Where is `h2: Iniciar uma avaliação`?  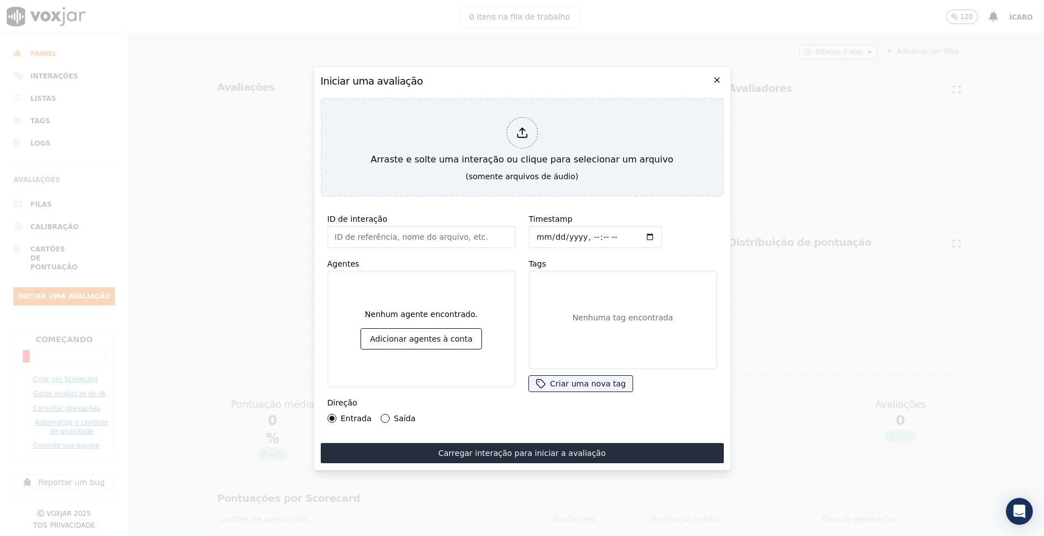
h2: Iniciar uma avaliação is located at coordinates (522, 81).